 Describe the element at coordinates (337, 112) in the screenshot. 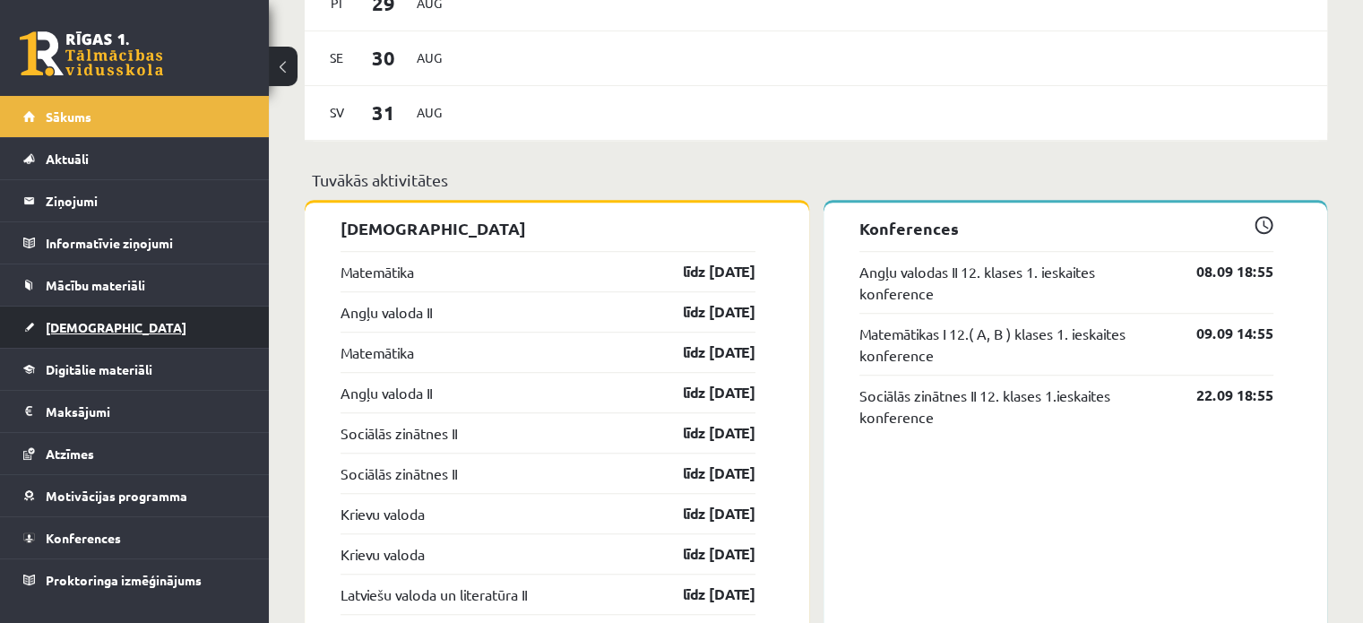

I see `span: Sv` at that location.